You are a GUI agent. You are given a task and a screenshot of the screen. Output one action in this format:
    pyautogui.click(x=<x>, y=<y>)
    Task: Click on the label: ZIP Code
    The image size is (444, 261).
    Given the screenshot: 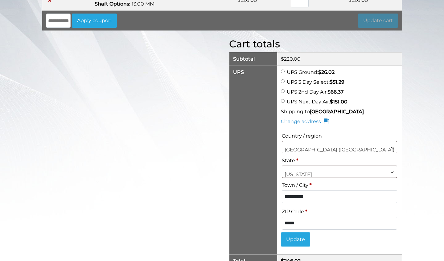 What is the action you would take?
    pyautogui.click(x=339, y=212)
    